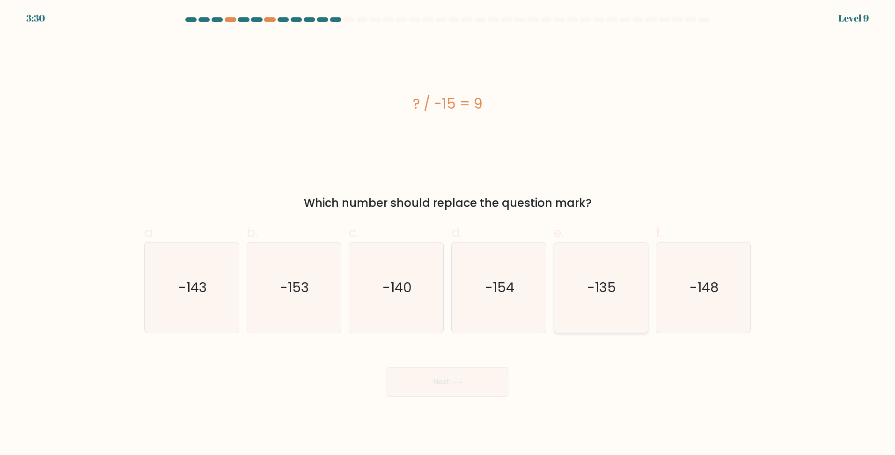  I want to click on text: -153, so click(295, 287).